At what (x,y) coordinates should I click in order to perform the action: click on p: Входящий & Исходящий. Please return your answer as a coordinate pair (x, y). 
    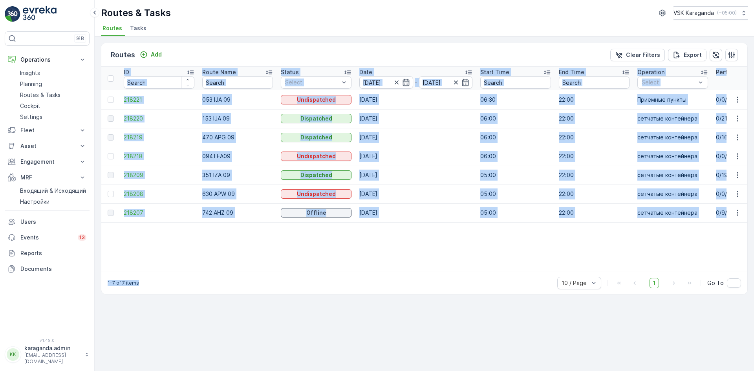
    Looking at the image, I should click on (53, 191).